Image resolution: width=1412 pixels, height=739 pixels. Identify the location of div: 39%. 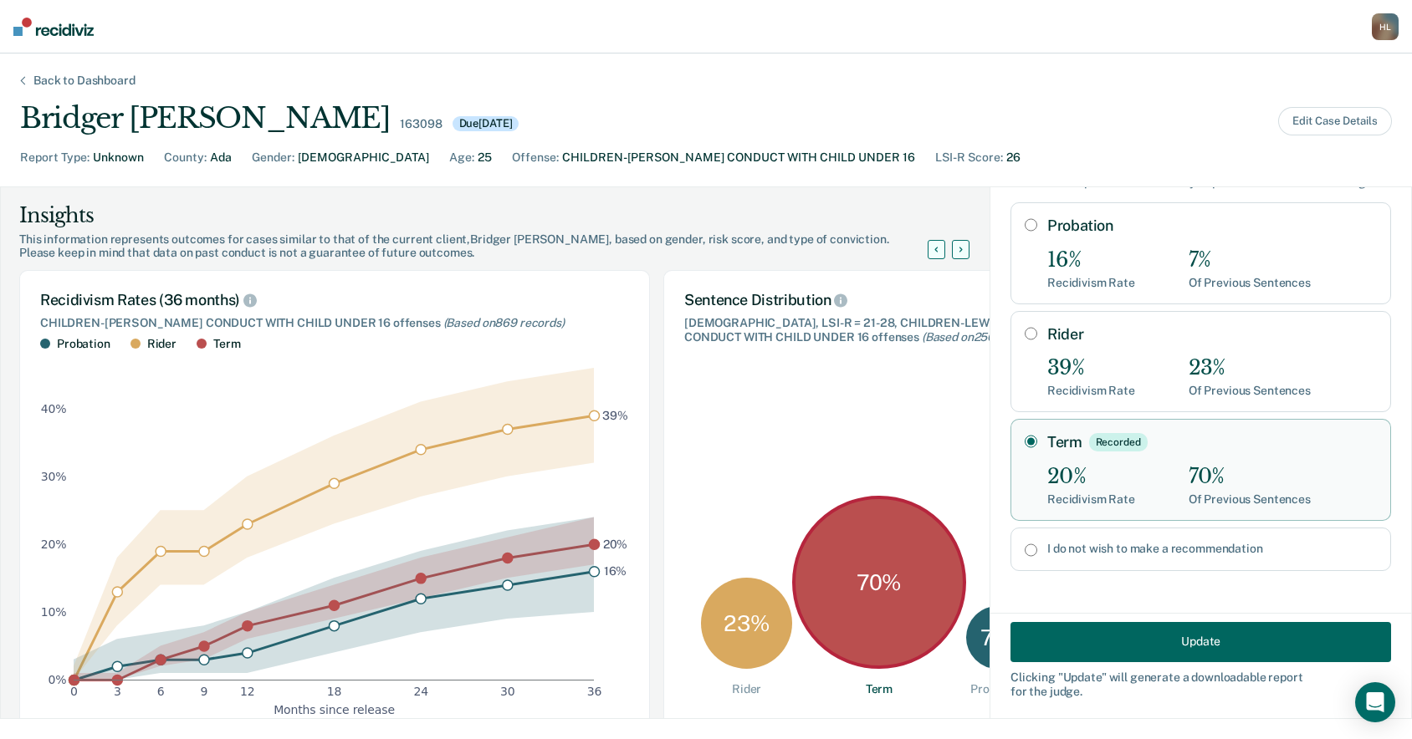
(1090, 368).